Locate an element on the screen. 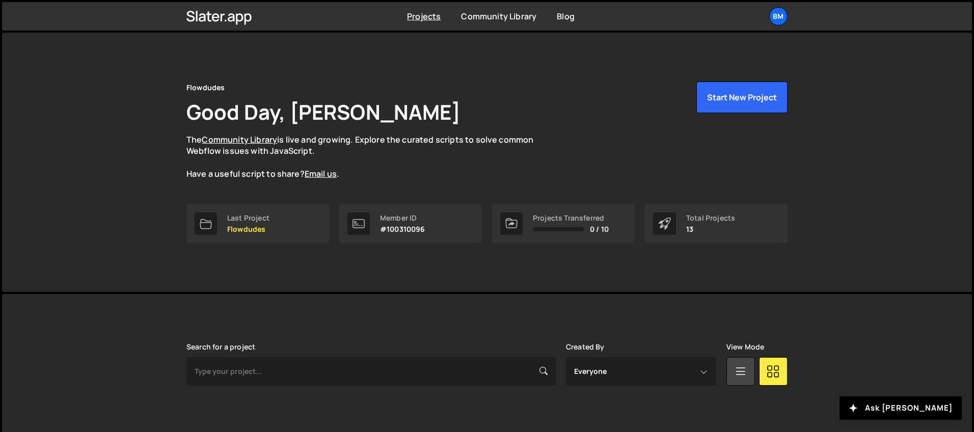  label: Search for a project is located at coordinates (221, 347).